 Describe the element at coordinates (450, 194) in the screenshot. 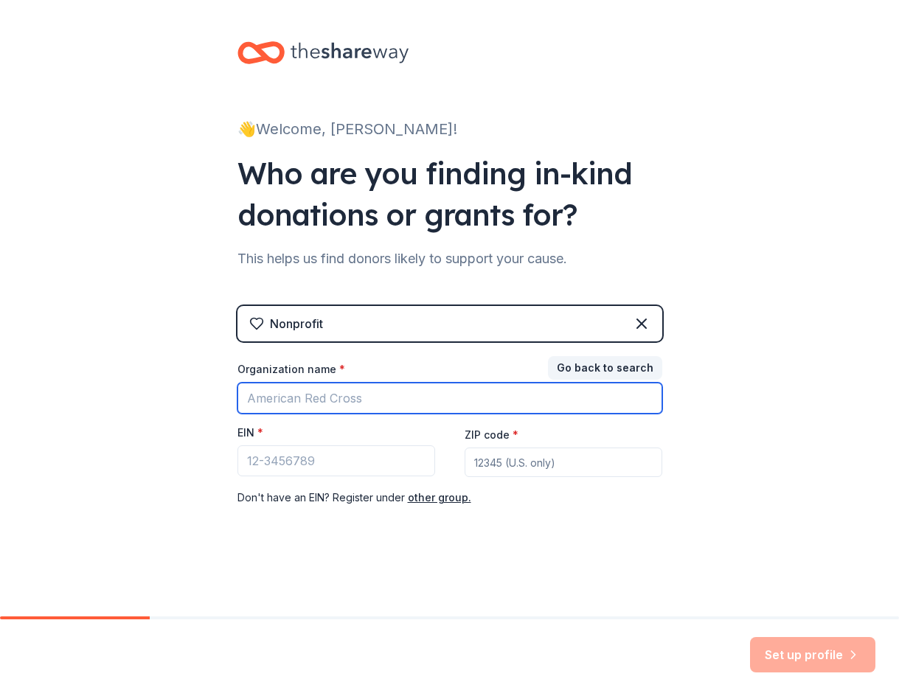

I see `div: Who are you finding in-kind donations or grants for?` at that location.